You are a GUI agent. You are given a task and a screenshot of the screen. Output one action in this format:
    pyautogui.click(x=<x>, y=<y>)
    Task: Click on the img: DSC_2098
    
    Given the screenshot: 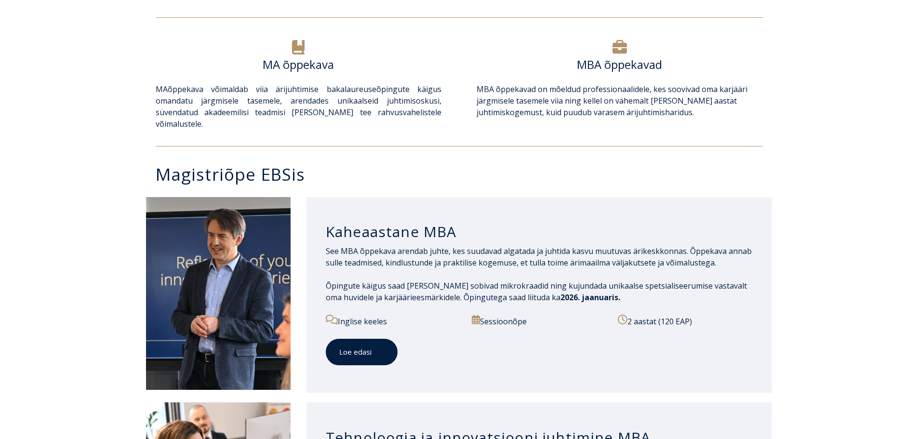 What is the action you would take?
    pyautogui.click(x=218, y=294)
    